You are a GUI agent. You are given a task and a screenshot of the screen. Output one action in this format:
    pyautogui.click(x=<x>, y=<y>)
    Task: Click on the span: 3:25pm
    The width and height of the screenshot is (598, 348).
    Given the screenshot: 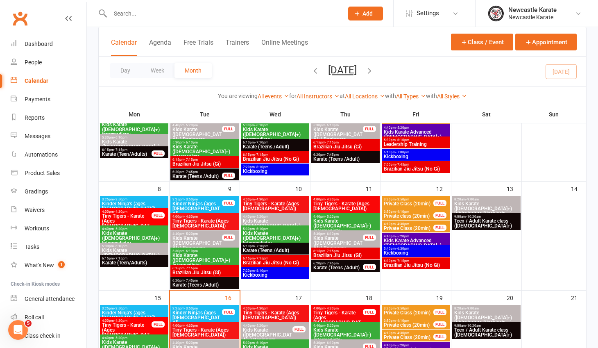 What is the action you would take?
    pyautogui.click(x=134, y=308)
    